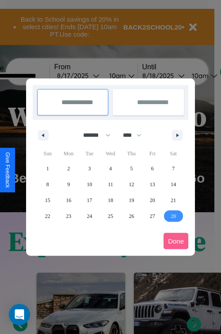 The height and width of the screenshot is (334, 221). What do you see at coordinates (152, 200) in the screenshot?
I see `button: 20` at bounding box center [152, 200].